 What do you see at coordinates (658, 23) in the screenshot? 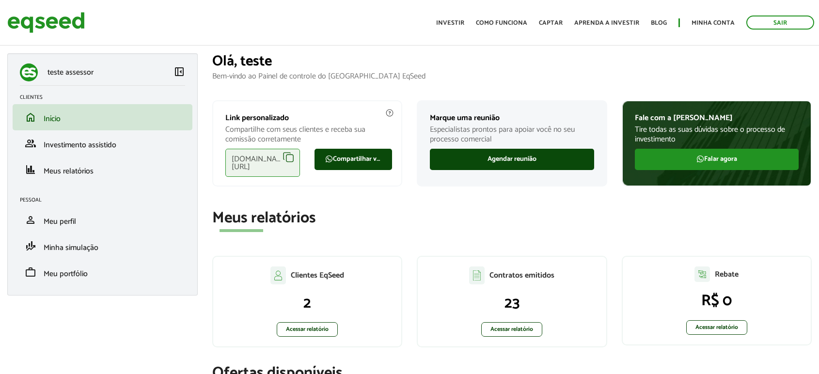
I see `a: Blog` at bounding box center [658, 23].